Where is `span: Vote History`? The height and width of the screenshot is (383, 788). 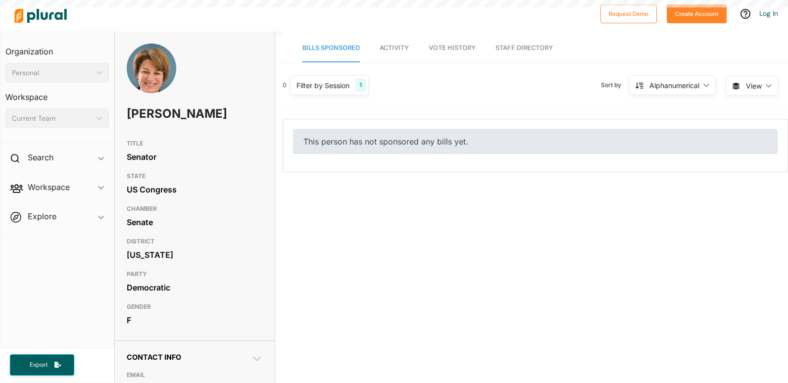
span: Vote History is located at coordinates (452, 48).